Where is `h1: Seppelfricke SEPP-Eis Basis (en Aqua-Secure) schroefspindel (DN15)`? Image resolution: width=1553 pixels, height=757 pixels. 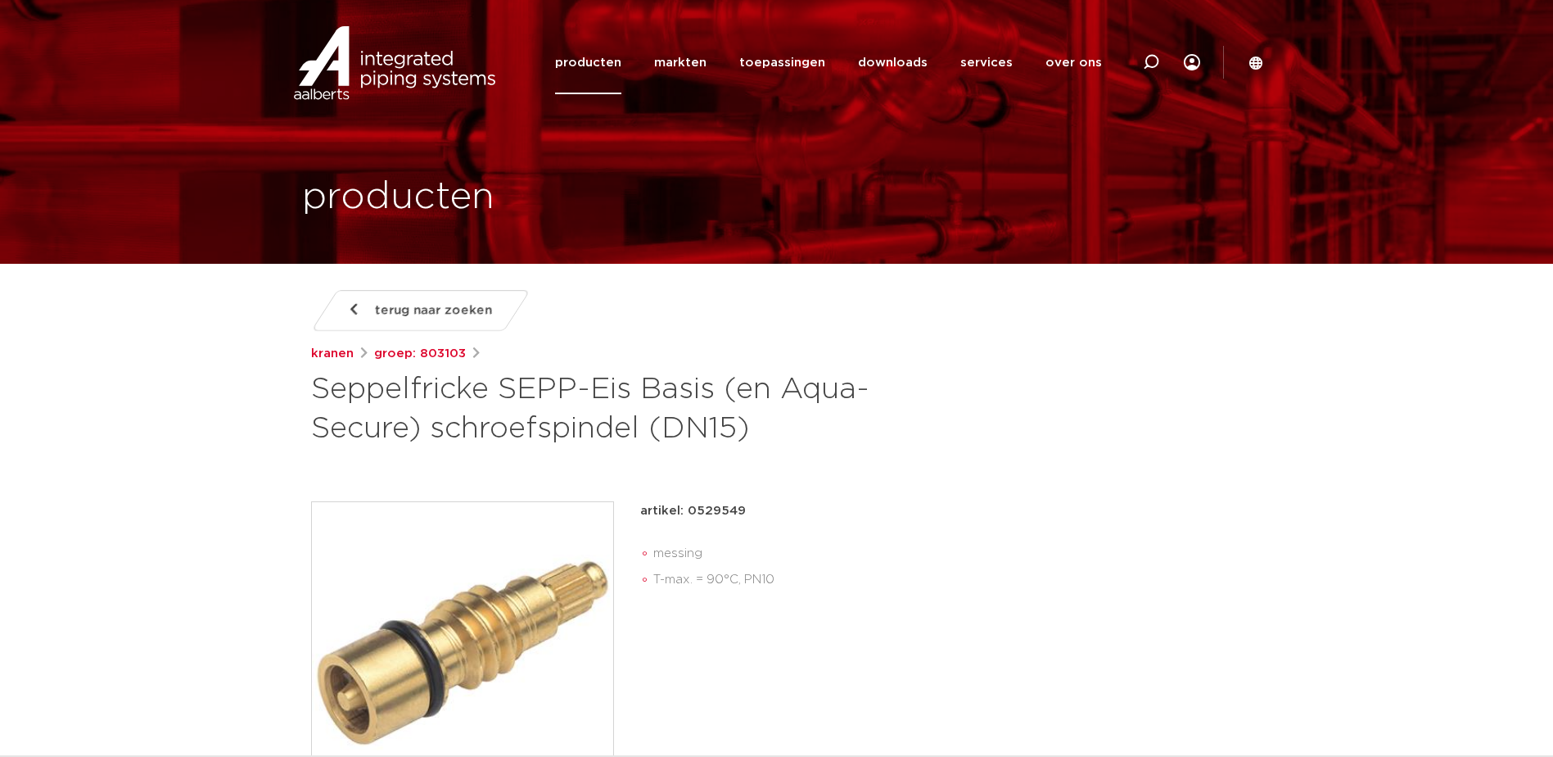 h1: Seppelfricke SEPP-Eis Basis (en Aqua-Secure) schroefspindel (DN15) is located at coordinates (618, 409).